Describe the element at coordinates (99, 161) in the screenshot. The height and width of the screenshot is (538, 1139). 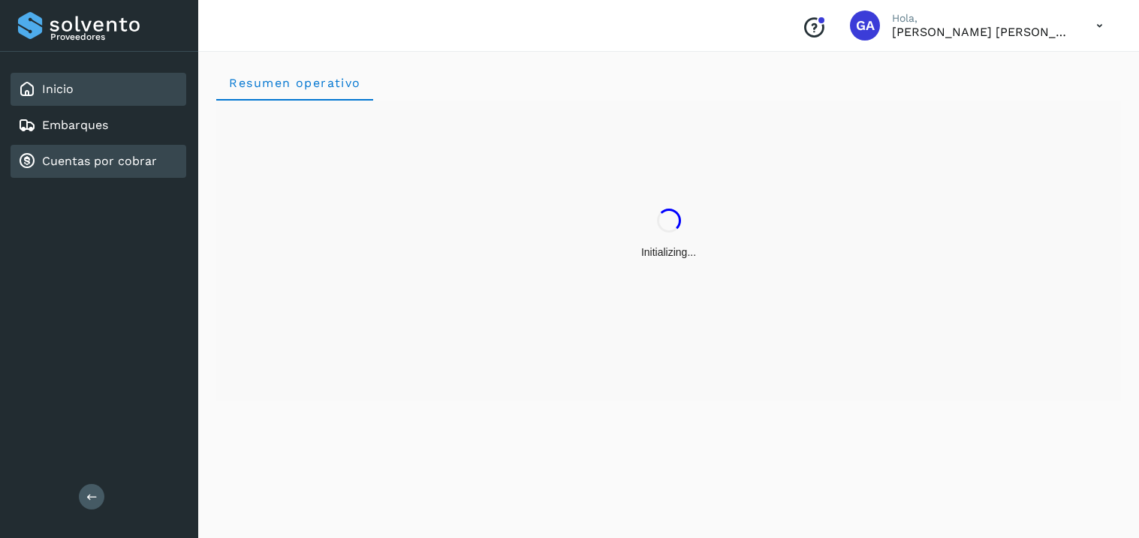
I see `a: Cuentas por cobrar` at that location.